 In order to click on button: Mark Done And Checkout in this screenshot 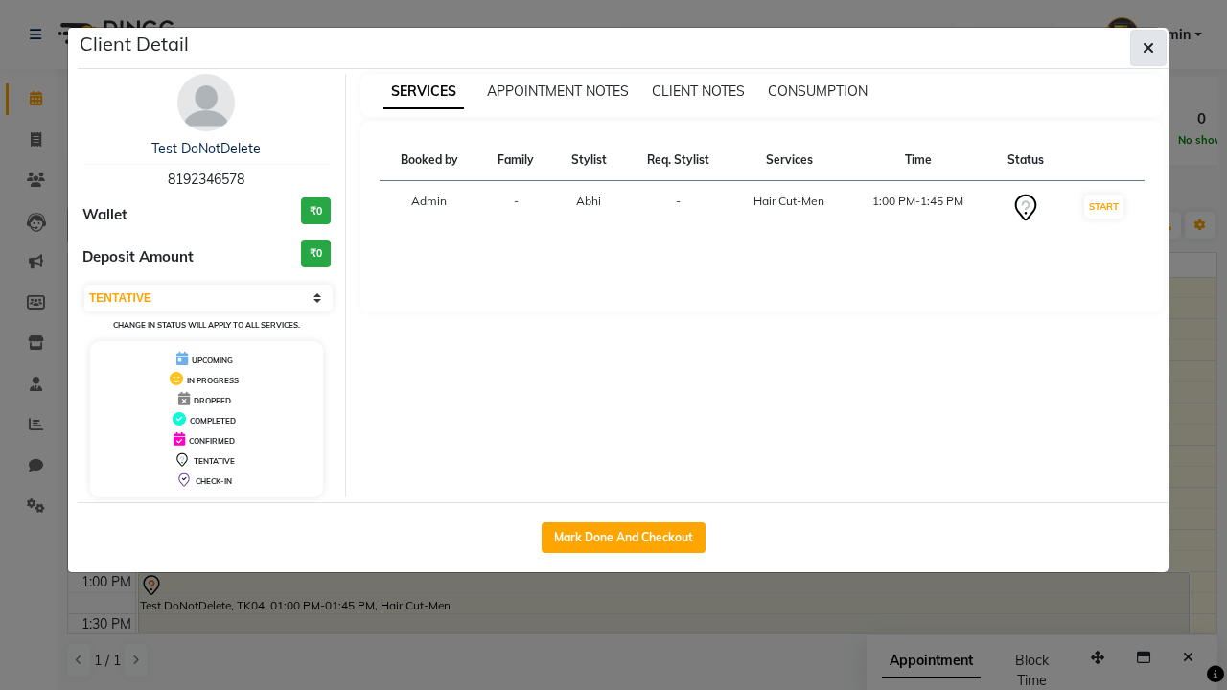, I will do `click(623, 538)`.